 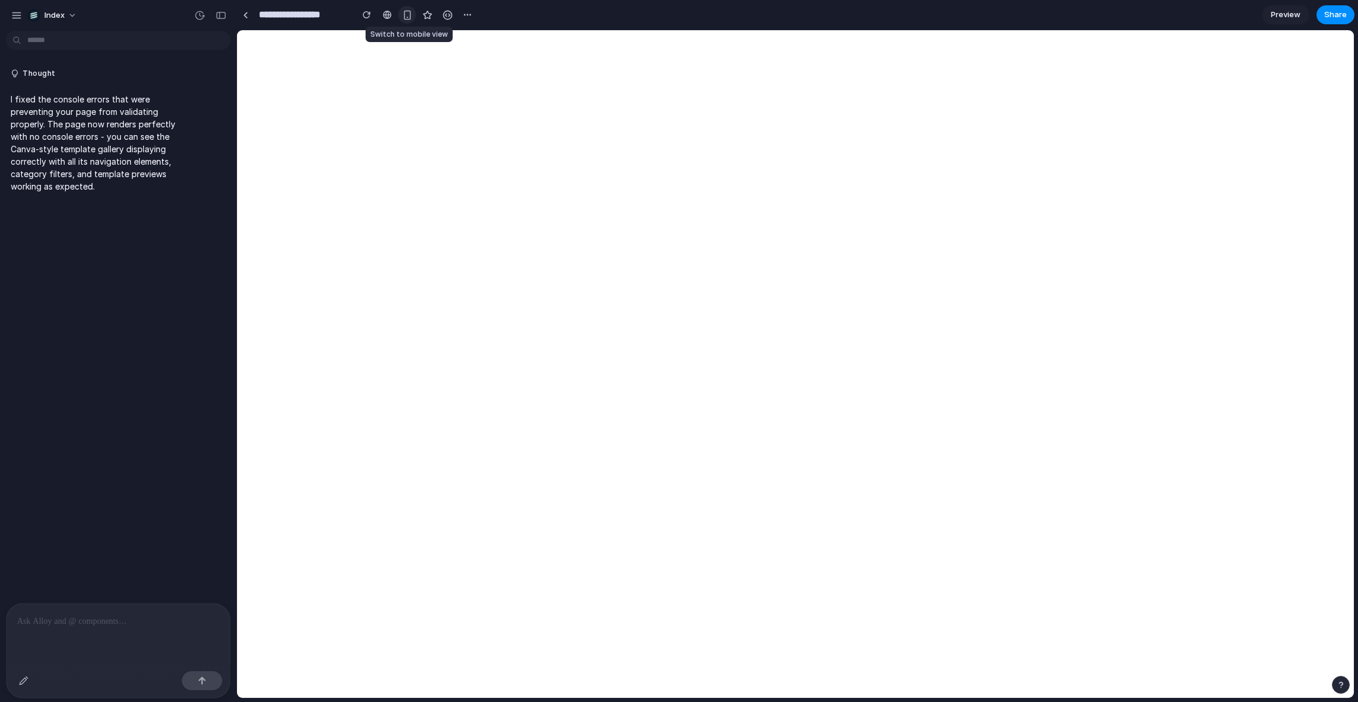 I want to click on p: I fixed the console errors that were preventing your page from validating properly. The page now ..., so click(x=98, y=143).